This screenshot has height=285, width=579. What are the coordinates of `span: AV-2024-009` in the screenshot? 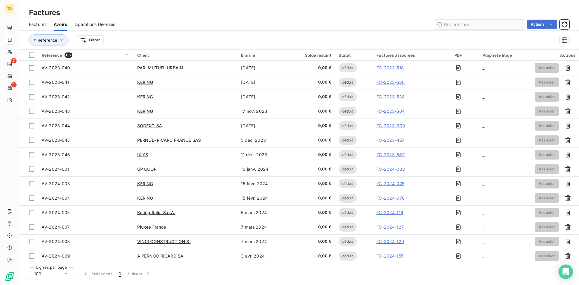 It's located at (56, 256).